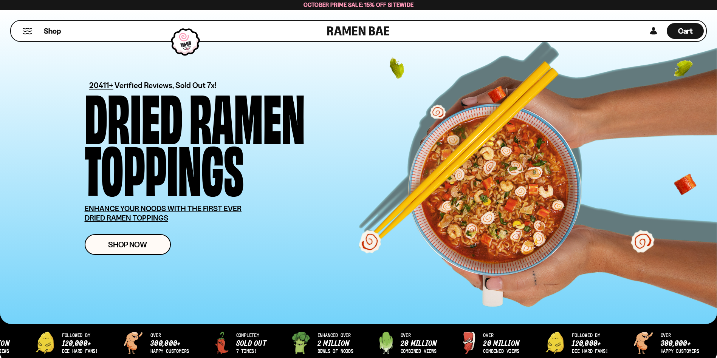 Image resolution: width=717 pixels, height=358 pixels. Describe the element at coordinates (52, 31) in the screenshot. I see `span: Shop` at that location.